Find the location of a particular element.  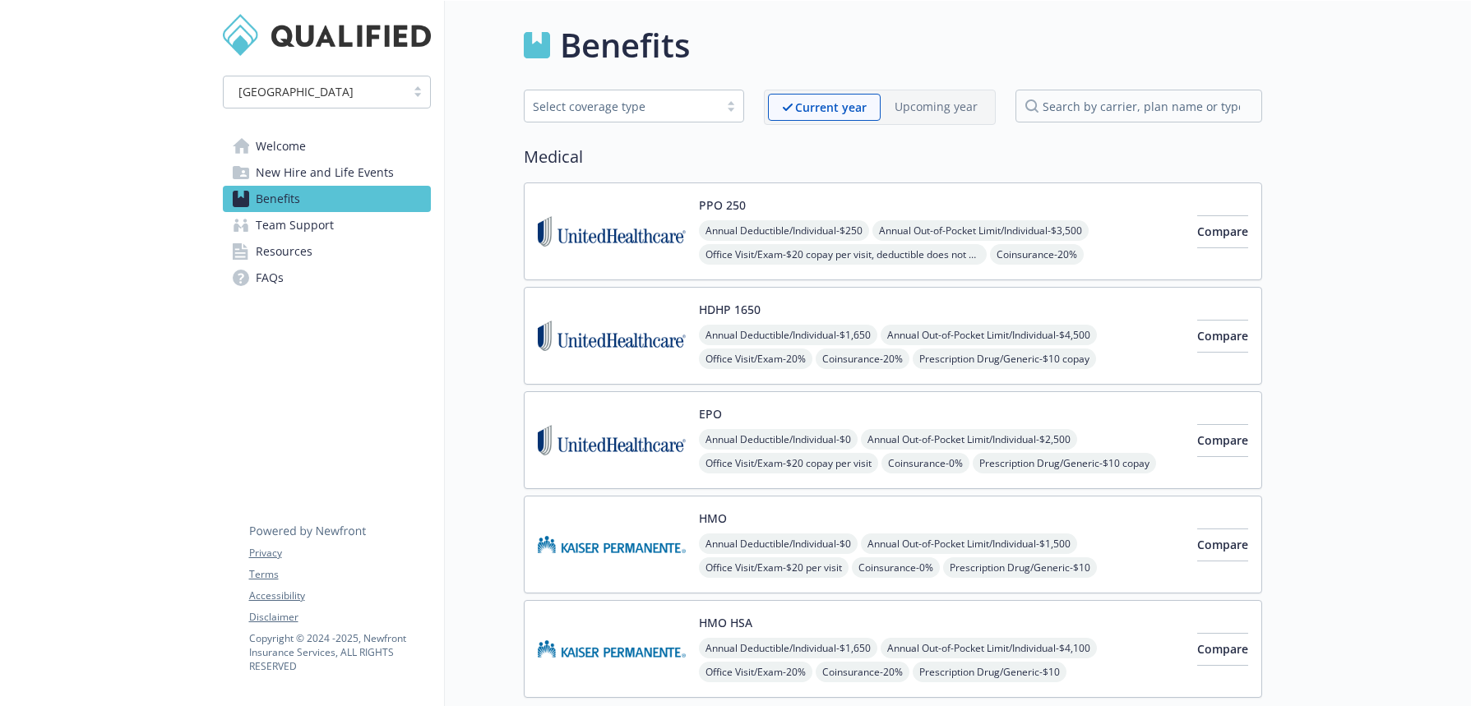

span: Office Visit/Exam - $20 per visit is located at coordinates (774, 567).